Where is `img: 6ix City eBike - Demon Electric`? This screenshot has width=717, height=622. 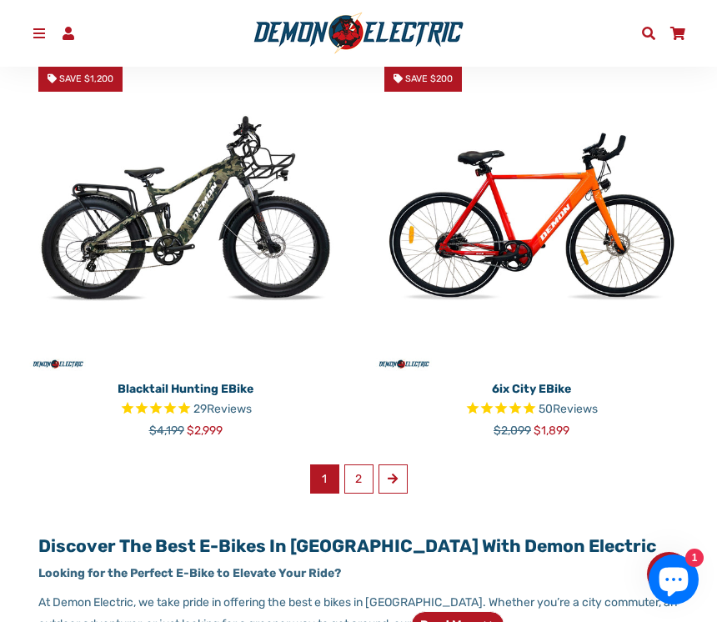
img: 6ix City eBike - Demon Electric is located at coordinates (531, 213).